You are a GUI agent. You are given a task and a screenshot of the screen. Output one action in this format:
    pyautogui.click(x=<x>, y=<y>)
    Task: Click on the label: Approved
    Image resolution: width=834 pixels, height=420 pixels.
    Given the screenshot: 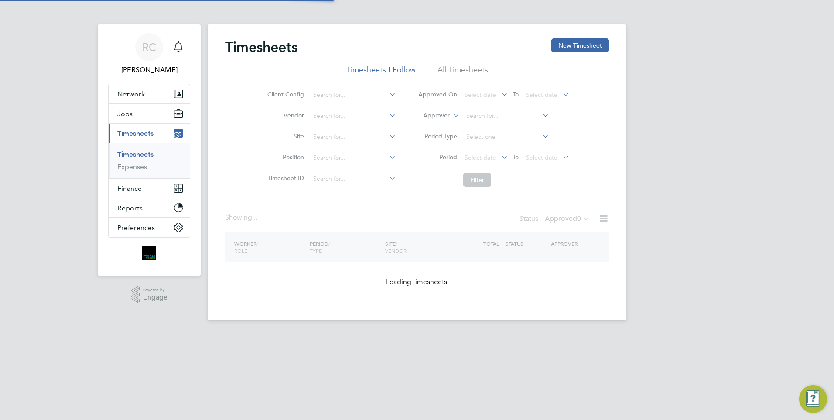 What is the action you would take?
    pyautogui.click(x=567, y=219)
    